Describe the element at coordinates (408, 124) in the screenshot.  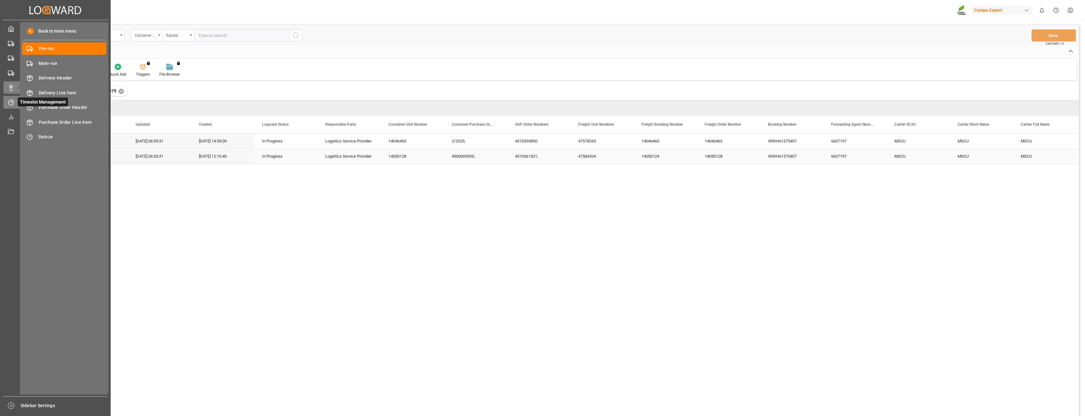
I see `span: Container Unit Number` at that location.